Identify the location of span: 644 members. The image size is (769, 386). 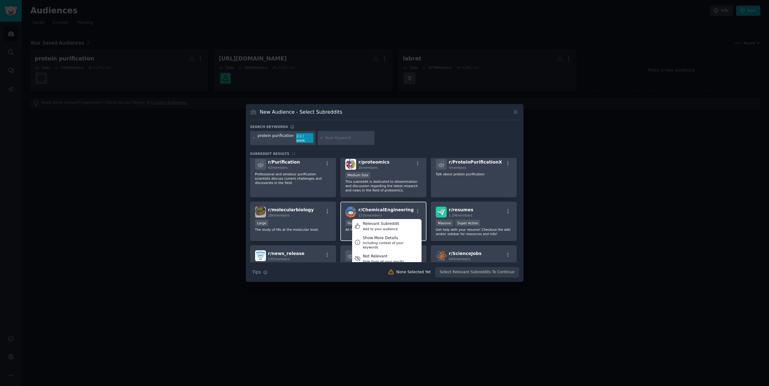
(459, 259).